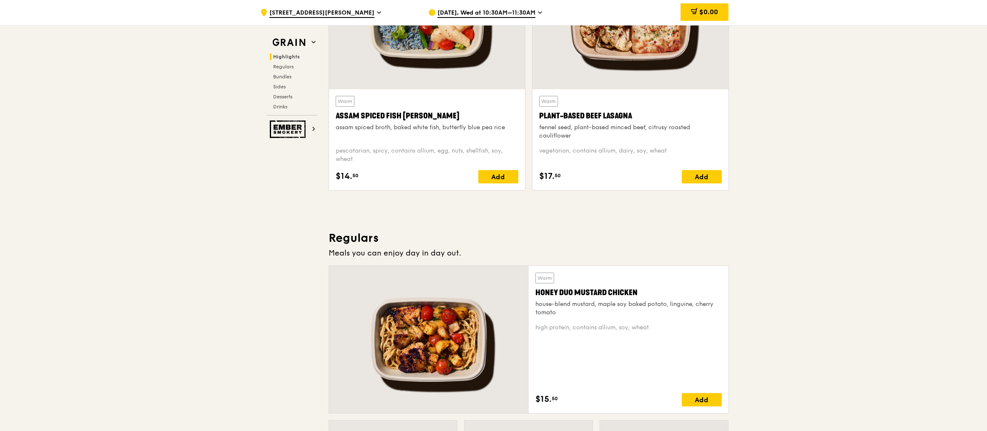 This screenshot has width=987, height=431. I want to click on span: $17., so click(546, 176).